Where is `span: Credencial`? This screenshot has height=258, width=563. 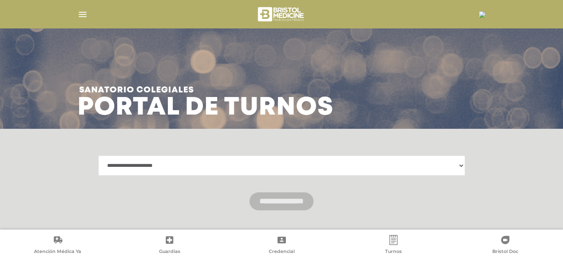 span: Credencial is located at coordinates (282, 253).